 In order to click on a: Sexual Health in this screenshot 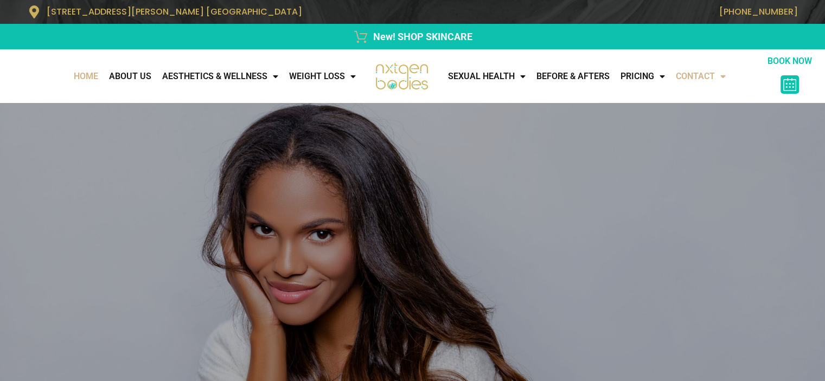, I will do `click(486, 76)`.